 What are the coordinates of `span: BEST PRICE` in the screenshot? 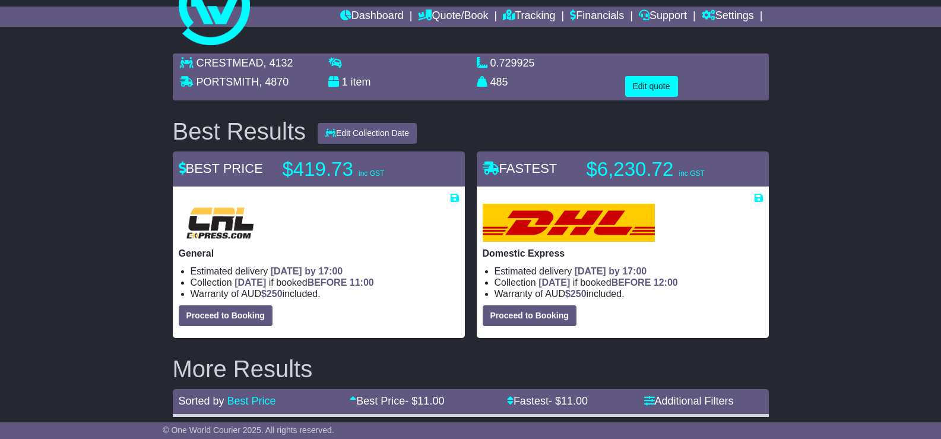 It's located at (221, 168).